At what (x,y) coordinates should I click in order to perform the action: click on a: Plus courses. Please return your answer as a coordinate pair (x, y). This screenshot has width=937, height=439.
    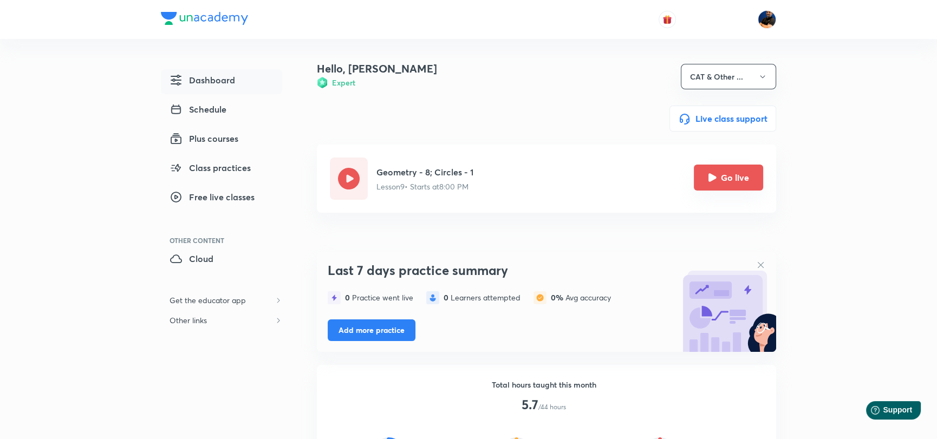
    Looking at the image, I should click on (222, 140).